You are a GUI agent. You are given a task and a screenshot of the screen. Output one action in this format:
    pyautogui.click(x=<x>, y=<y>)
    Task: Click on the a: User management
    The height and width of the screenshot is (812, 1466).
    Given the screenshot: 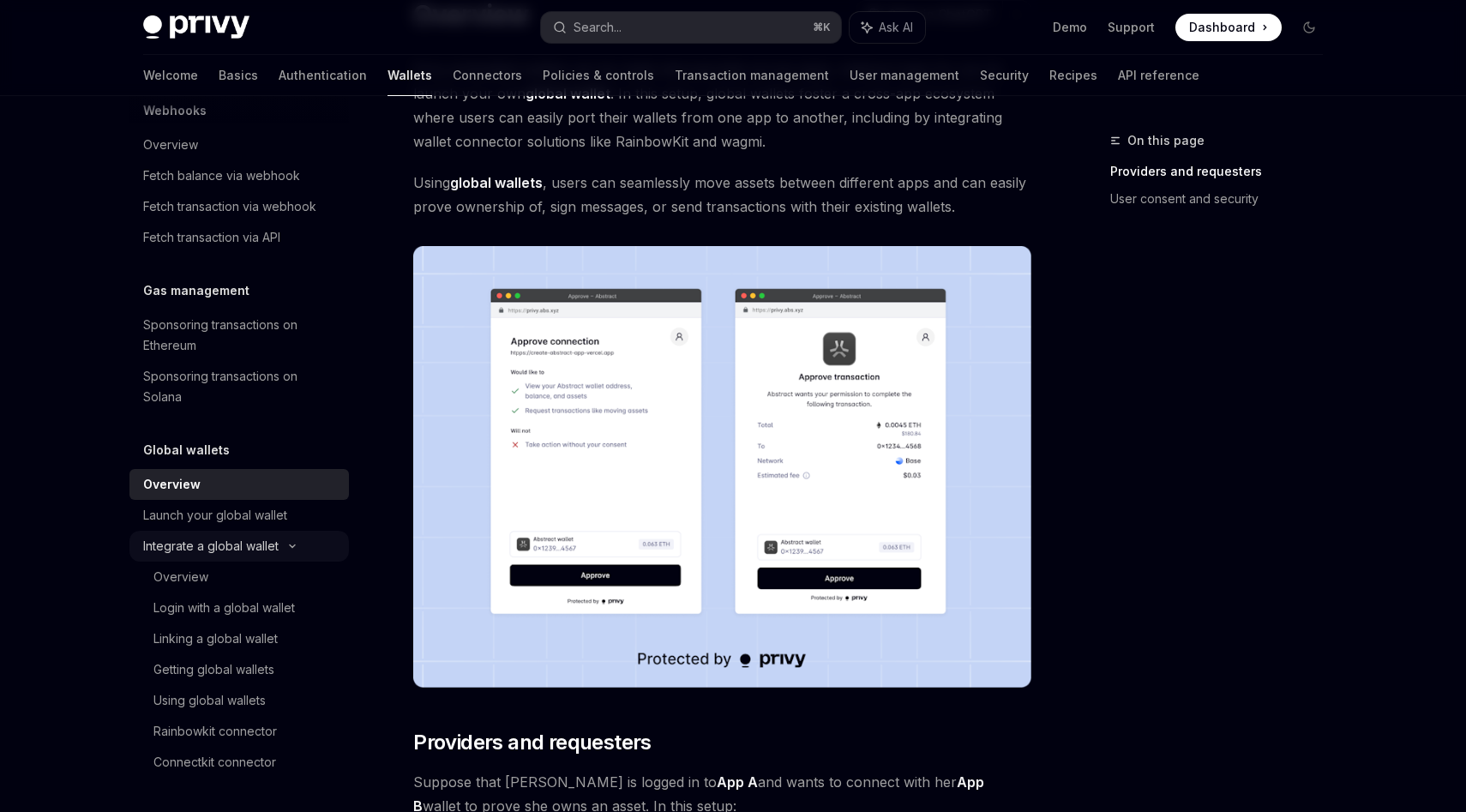 What is the action you would take?
    pyautogui.click(x=904, y=75)
    